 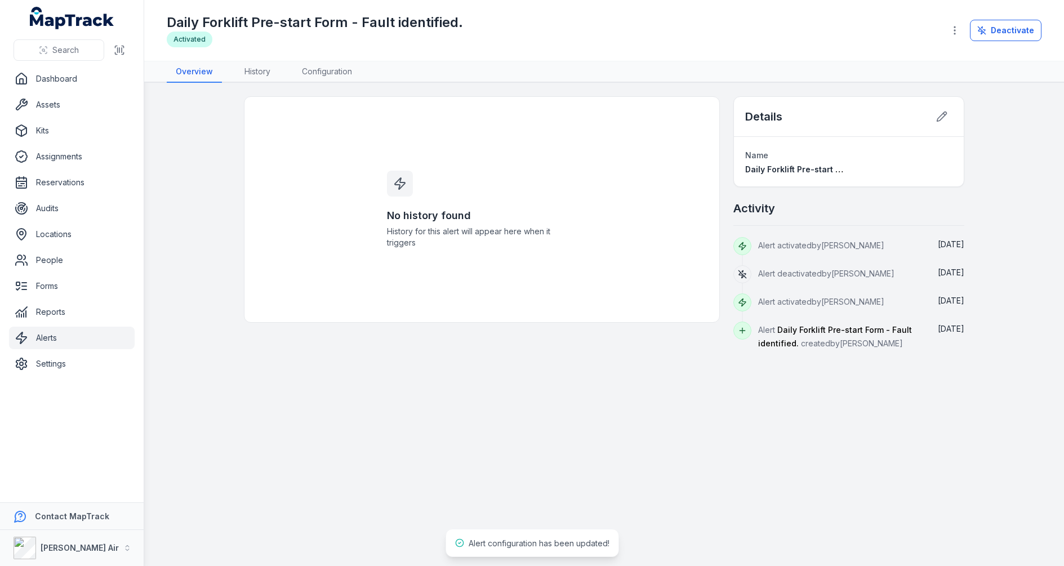 I want to click on a: People, so click(x=72, y=260).